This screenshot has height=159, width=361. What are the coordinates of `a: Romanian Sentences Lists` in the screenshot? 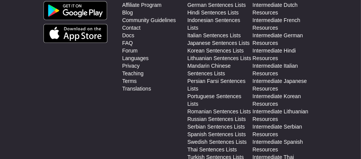 It's located at (219, 112).